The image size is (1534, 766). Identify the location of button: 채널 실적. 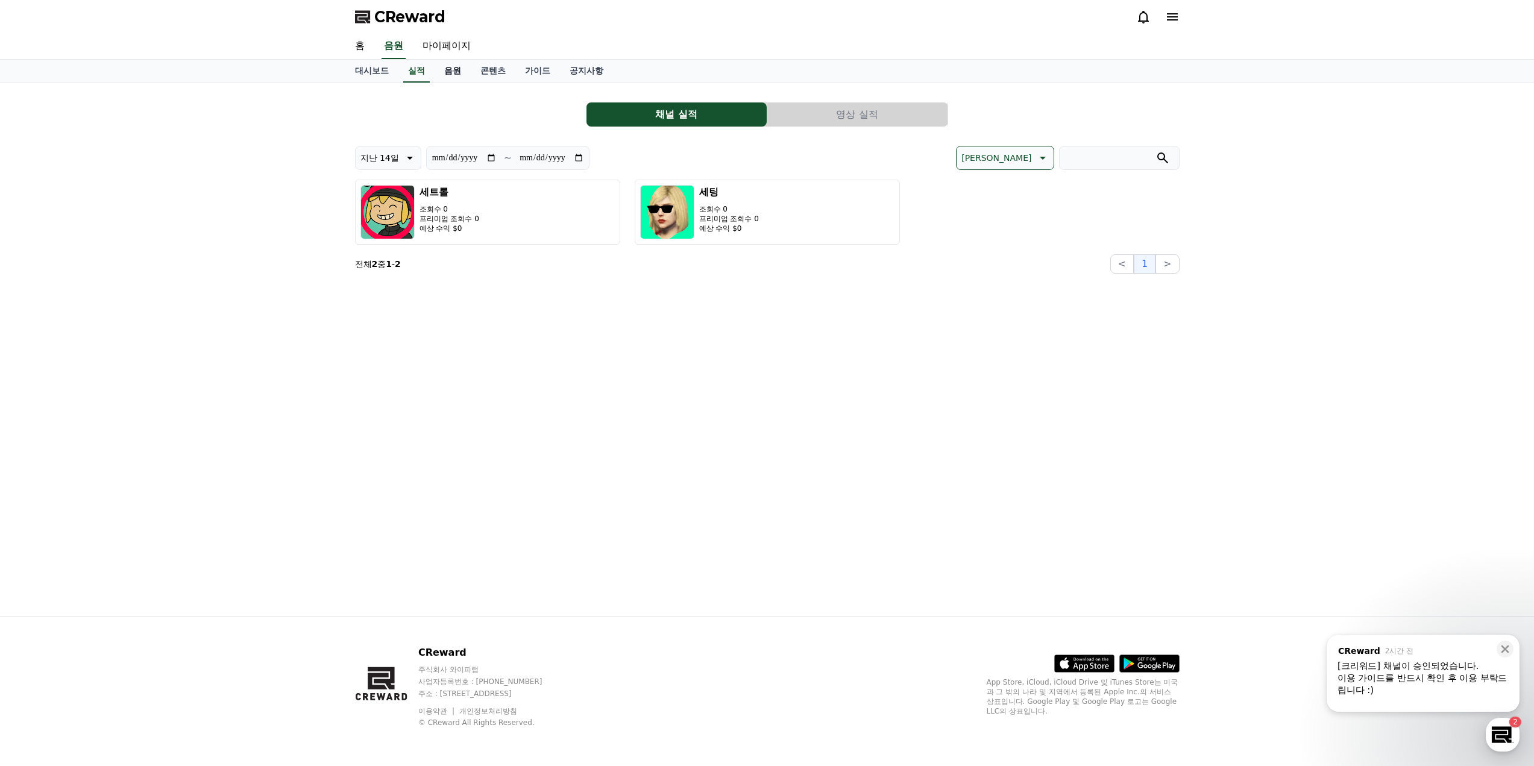
(676, 114).